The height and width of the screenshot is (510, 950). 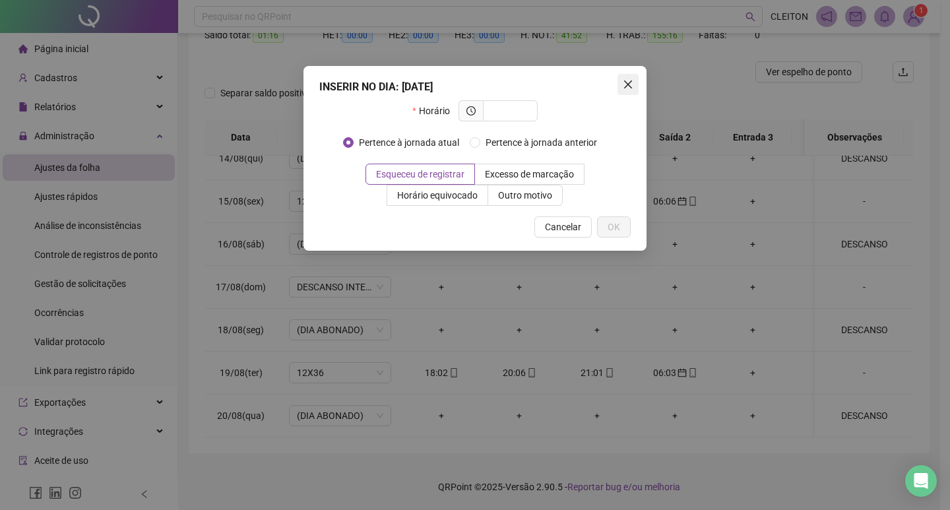 I want to click on span: Horário equivocado, so click(x=437, y=195).